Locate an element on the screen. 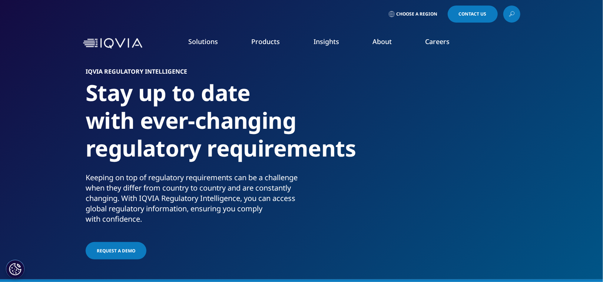 This screenshot has width=603, height=282. a: Products is located at coordinates (266, 41).